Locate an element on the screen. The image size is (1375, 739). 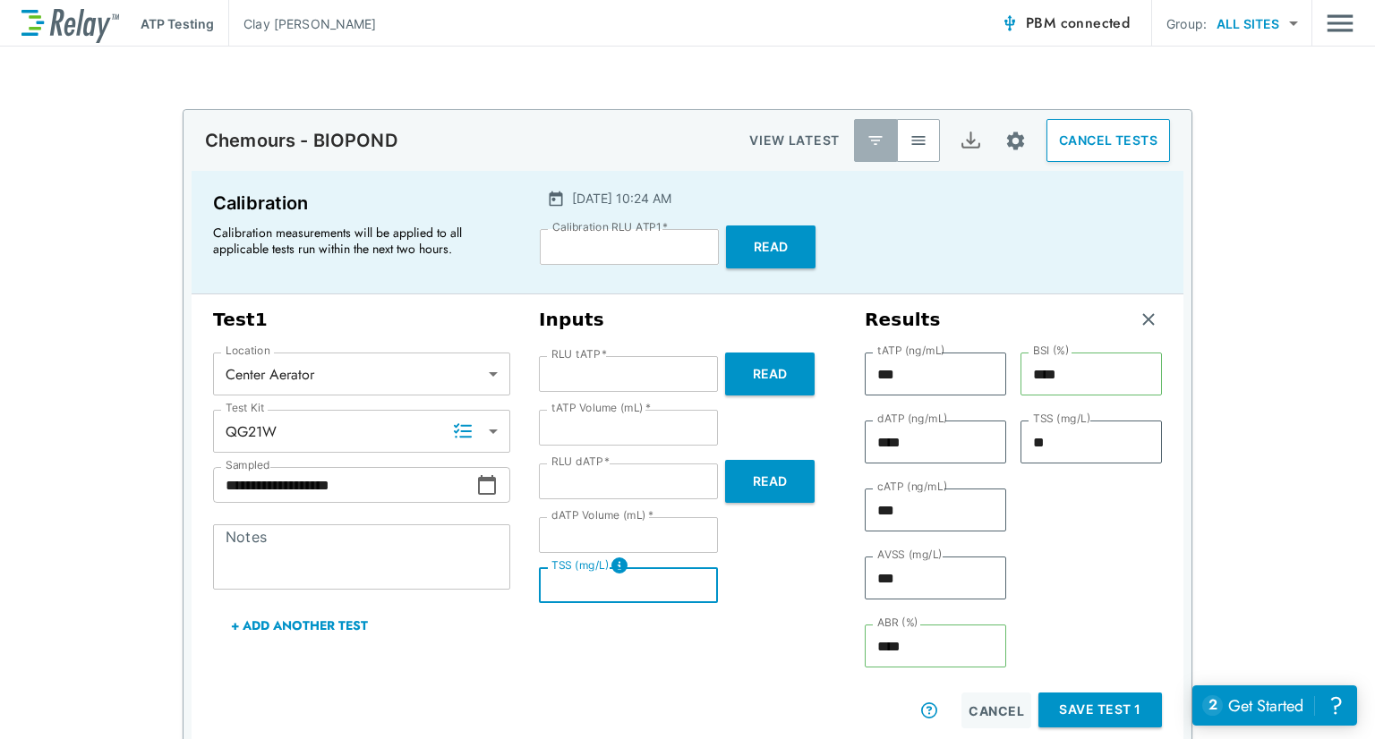
p: Calibration measurements will be applied to all applicable tests run within the next two hours. is located at coordinates (356, 241).